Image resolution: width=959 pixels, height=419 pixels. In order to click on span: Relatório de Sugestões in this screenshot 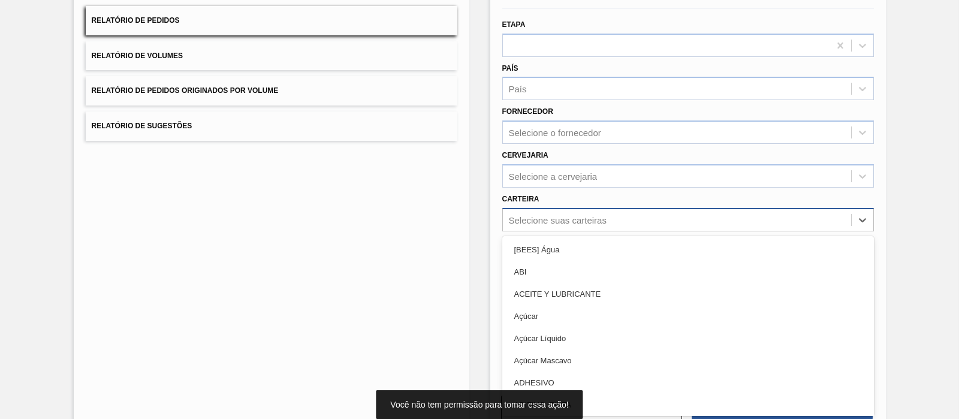, I will do `click(142, 126)`.